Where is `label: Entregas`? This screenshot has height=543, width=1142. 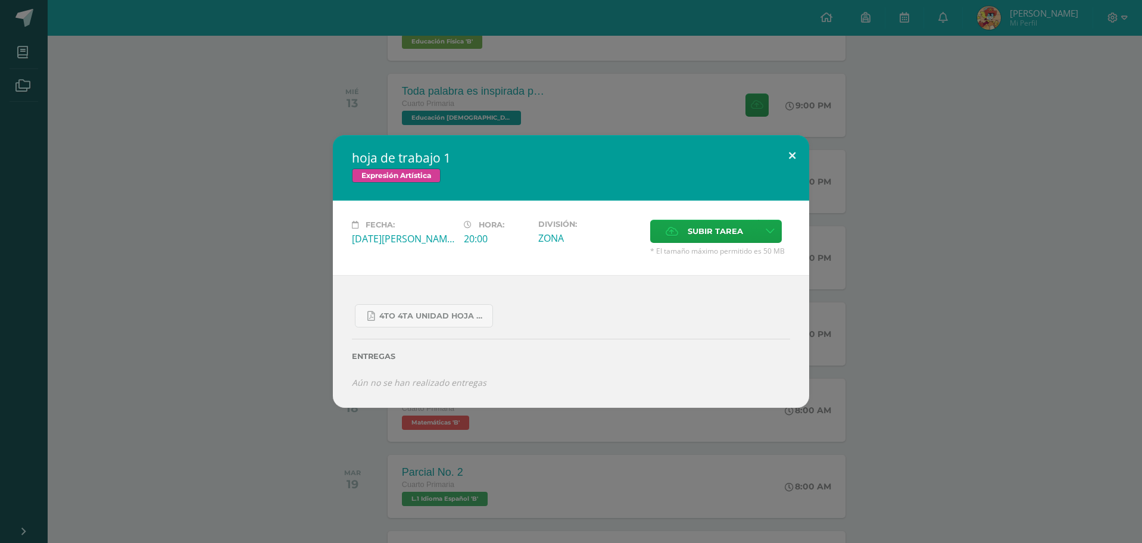 label: Entregas is located at coordinates (571, 356).